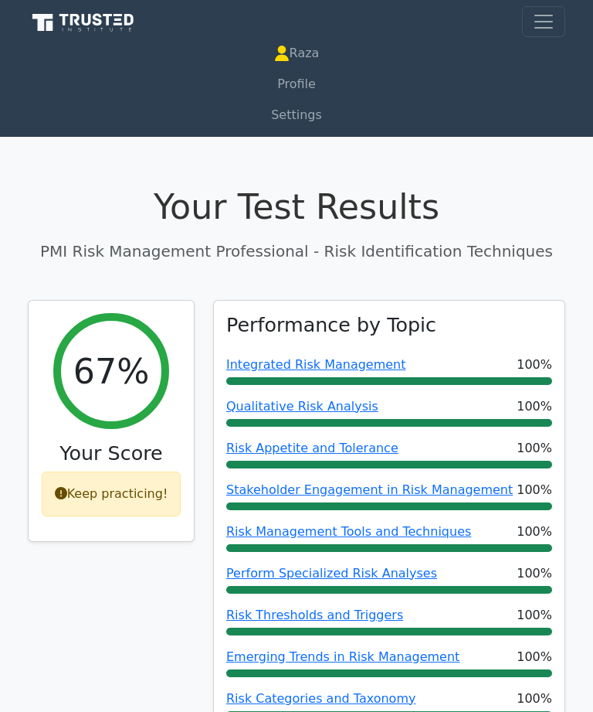  Describe the element at coordinates (332, 573) in the screenshot. I see `a: Perform Specialized Risk Analyses` at that location.